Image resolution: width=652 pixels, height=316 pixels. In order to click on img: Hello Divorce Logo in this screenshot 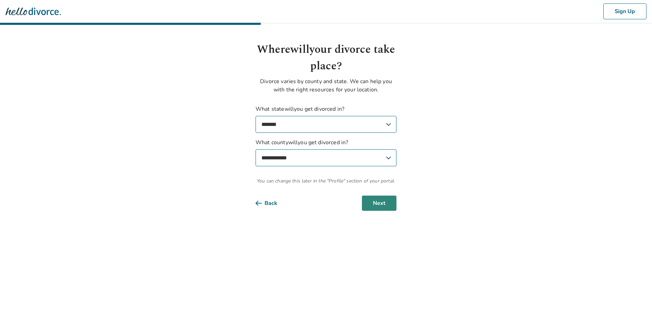, I will do `click(33, 11)`.